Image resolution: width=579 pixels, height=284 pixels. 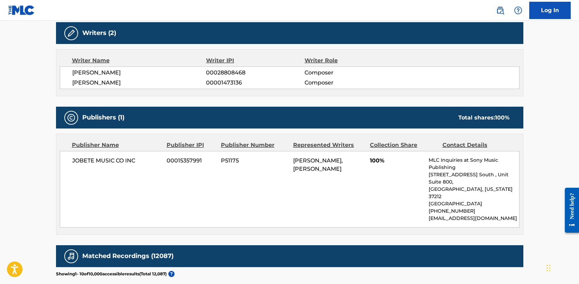 What do you see at coordinates (99, 33) in the screenshot?
I see `h5: Writers (2)` at bounding box center [99, 33].